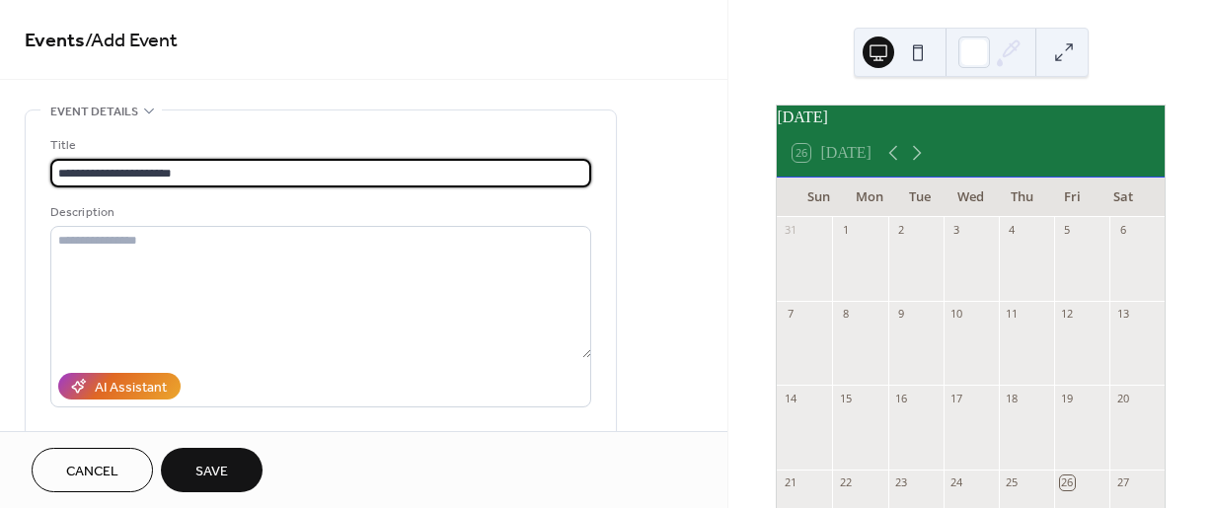 This screenshot has width=1213, height=508. What do you see at coordinates (92, 472) in the screenshot?
I see `span: Cancel` at bounding box center [92, 472].